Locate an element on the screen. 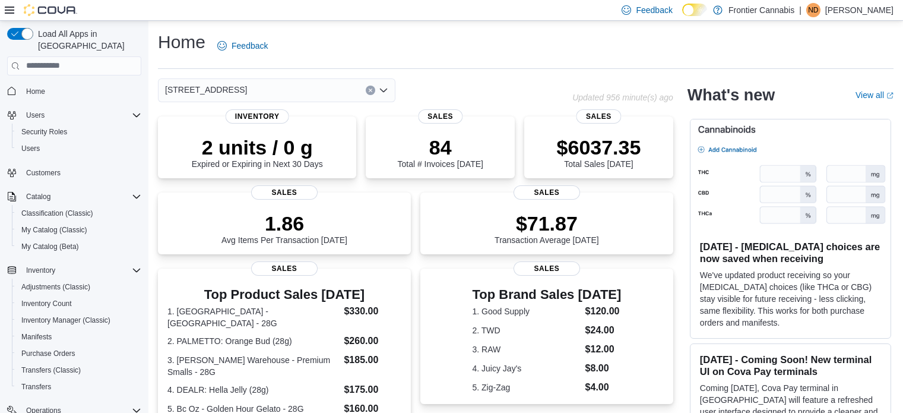 The width and height of the screenshot is (903, 413). span: ND is located at coordinates (813, 10).